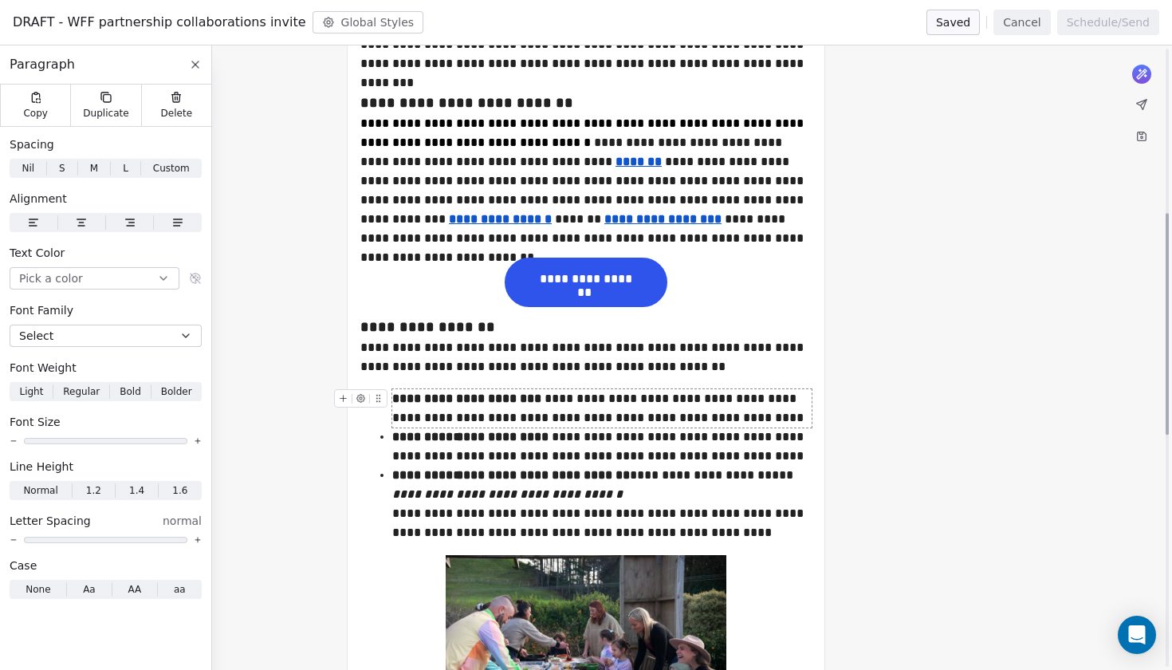  Describe the element at coordinates (94, 278) in the screenshot. I see `button: Pick a color` at that location.